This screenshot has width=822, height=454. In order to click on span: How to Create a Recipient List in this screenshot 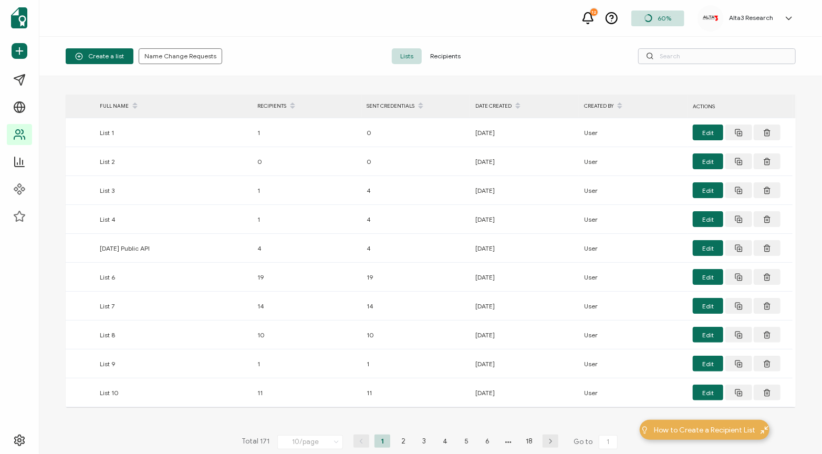, I will do `click(705, 430)`.